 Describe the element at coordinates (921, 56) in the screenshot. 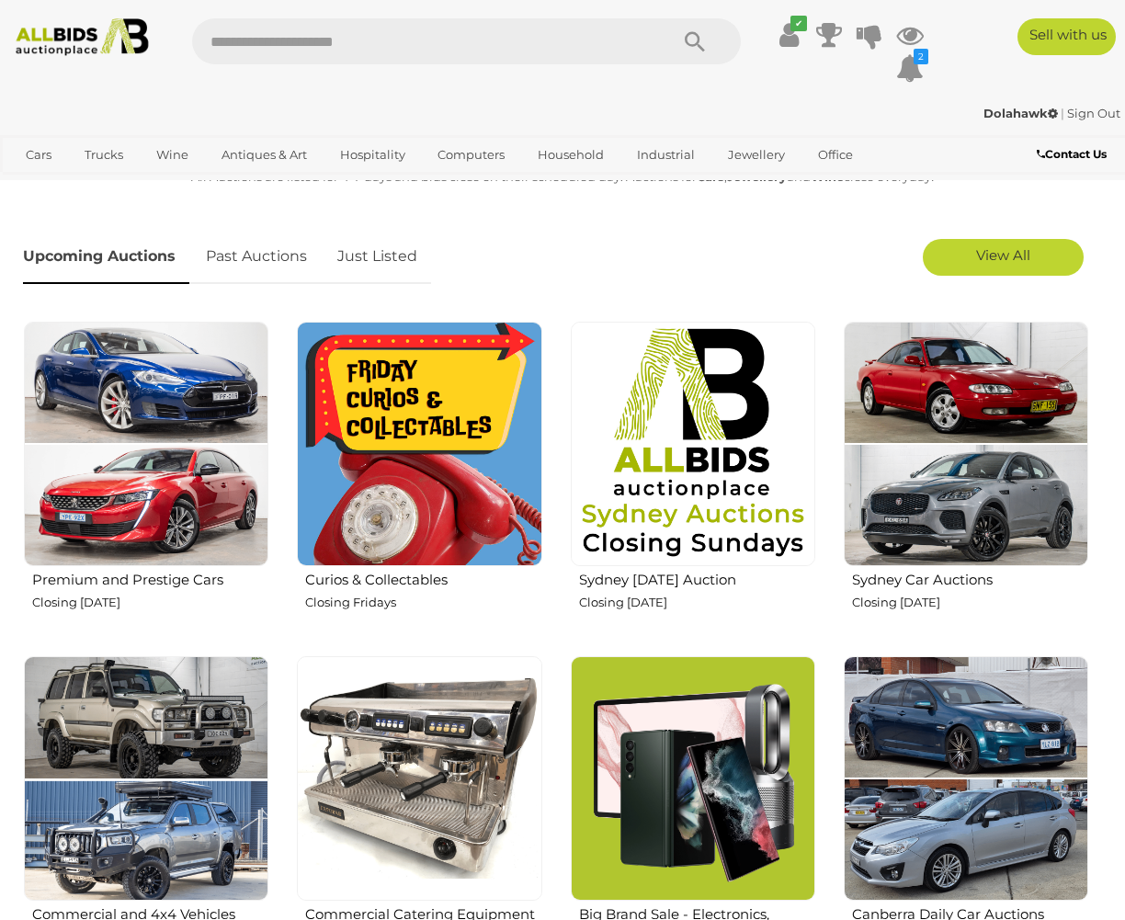

I see `i: 2` at that location.